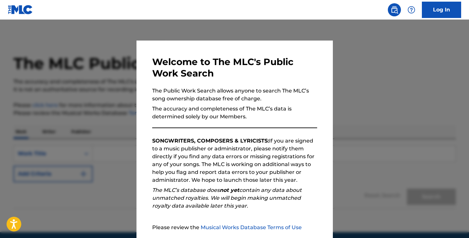 This screenshot has width=469, height=238. Describe the element at coordinates (235, 95) in the screenshot. I see `p: The Public Work Search allows anyone to search The MLC’s song ownership database free of charge.` at that location.